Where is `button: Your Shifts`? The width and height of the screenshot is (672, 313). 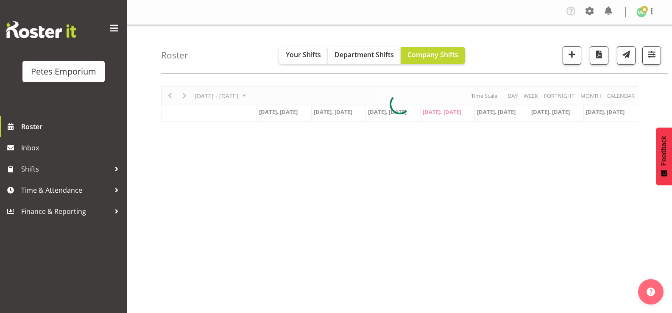
button: Your Shifts is located at coordinates (303, 56).